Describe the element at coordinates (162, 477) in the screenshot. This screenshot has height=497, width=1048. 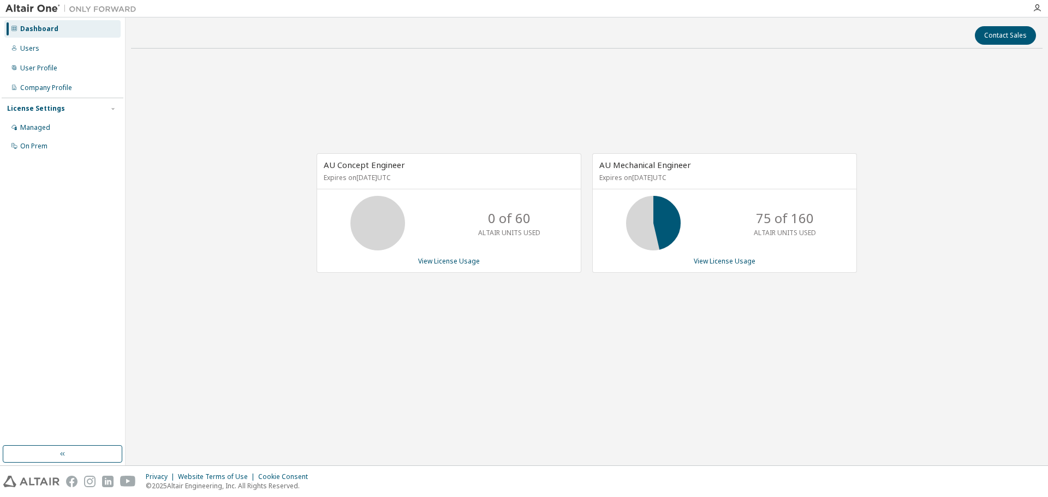
I see `div: Privacy` at that location.